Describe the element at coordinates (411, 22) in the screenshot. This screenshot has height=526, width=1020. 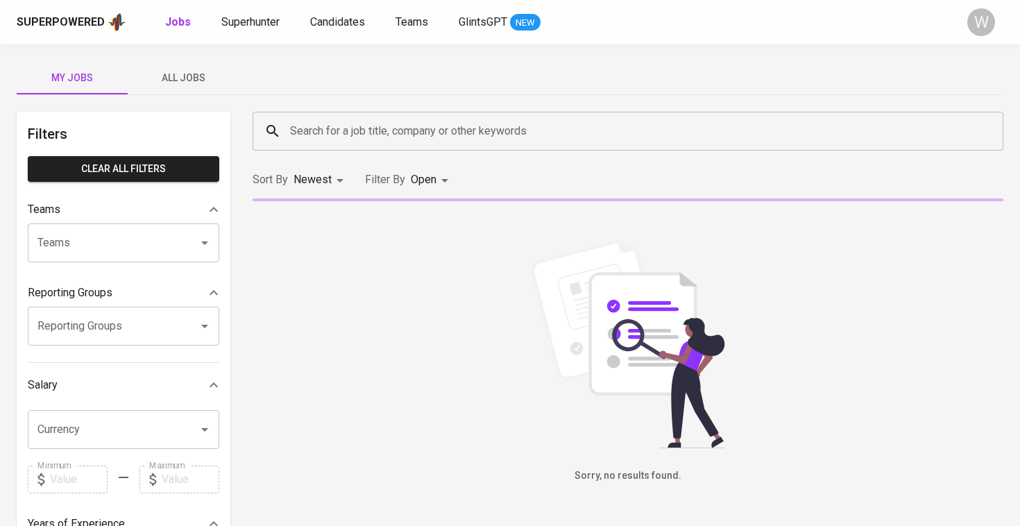
I see `span: Teams` at that location.